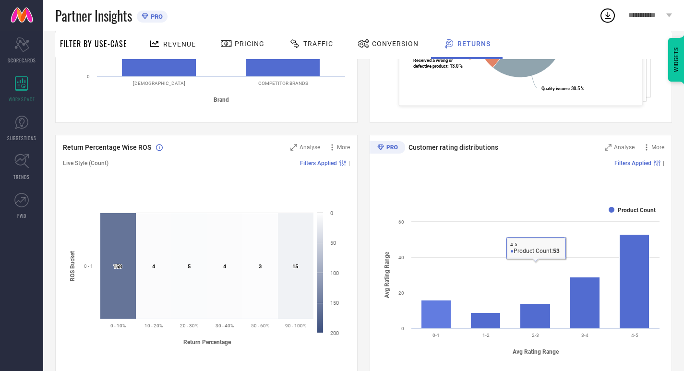 Image resolution: width=684 pixels, height=371 pixels. What do you see at coordinates (22, 60) in the screenshot?
I see `span: SCORECARDS` at bounding box center [22, 60].